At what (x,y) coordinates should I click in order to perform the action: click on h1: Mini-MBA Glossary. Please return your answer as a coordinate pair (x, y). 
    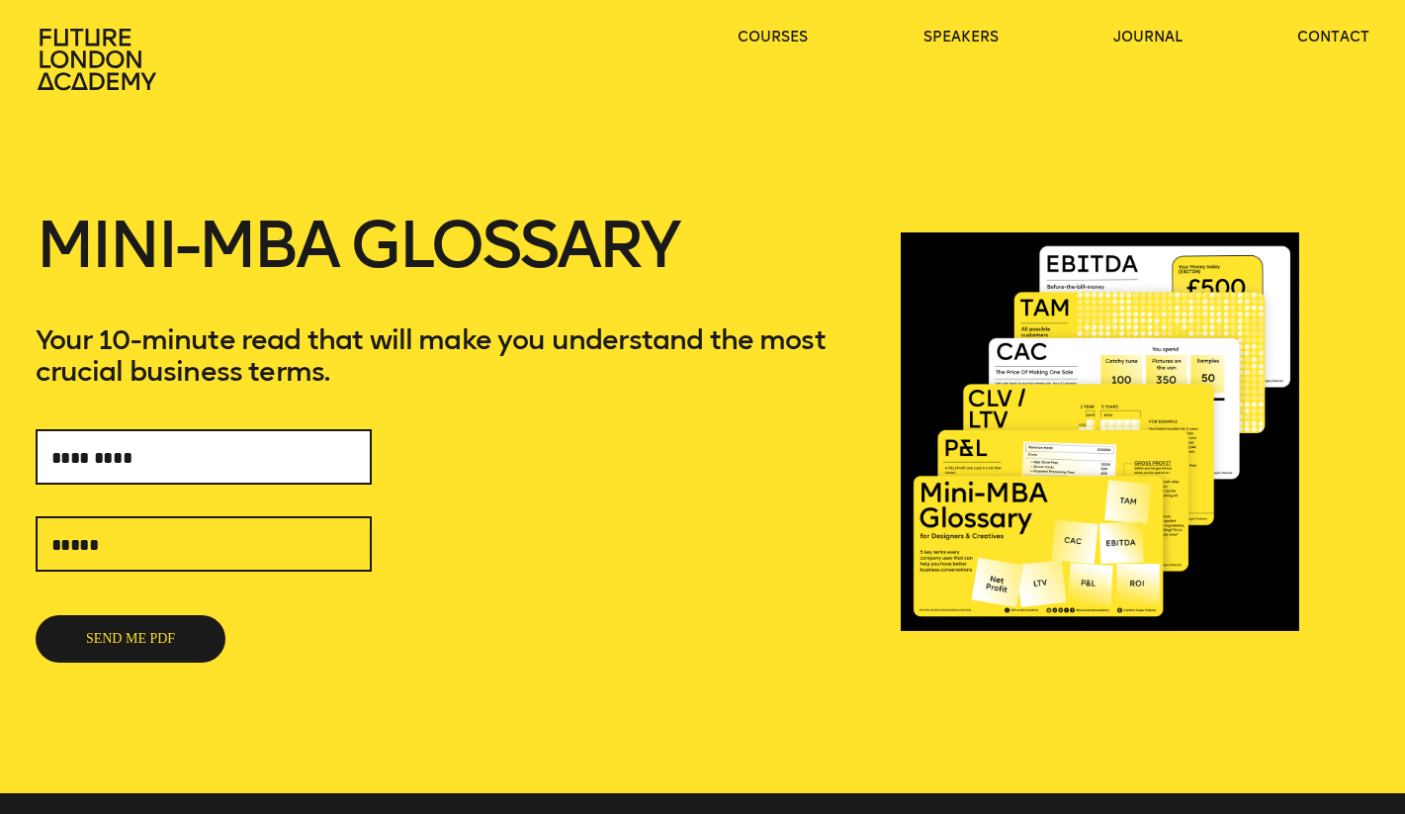
    Looking at the image, I should click on (451, 269).